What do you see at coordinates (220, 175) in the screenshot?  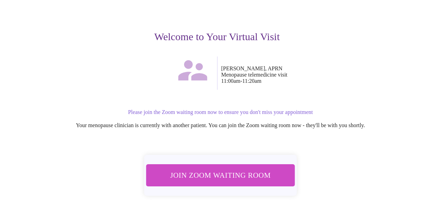 I see `button: Join Zoom Waiting Room` at bounding box center [220, 175].